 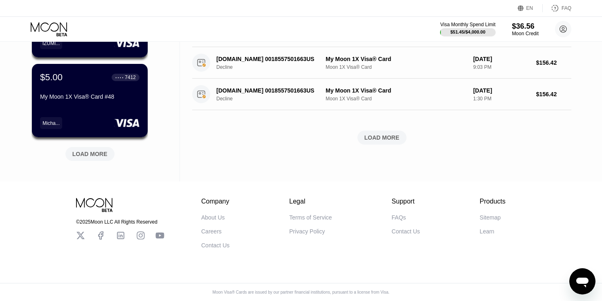 I want to click on div: IZUMI..., so click(x=51, y=43).